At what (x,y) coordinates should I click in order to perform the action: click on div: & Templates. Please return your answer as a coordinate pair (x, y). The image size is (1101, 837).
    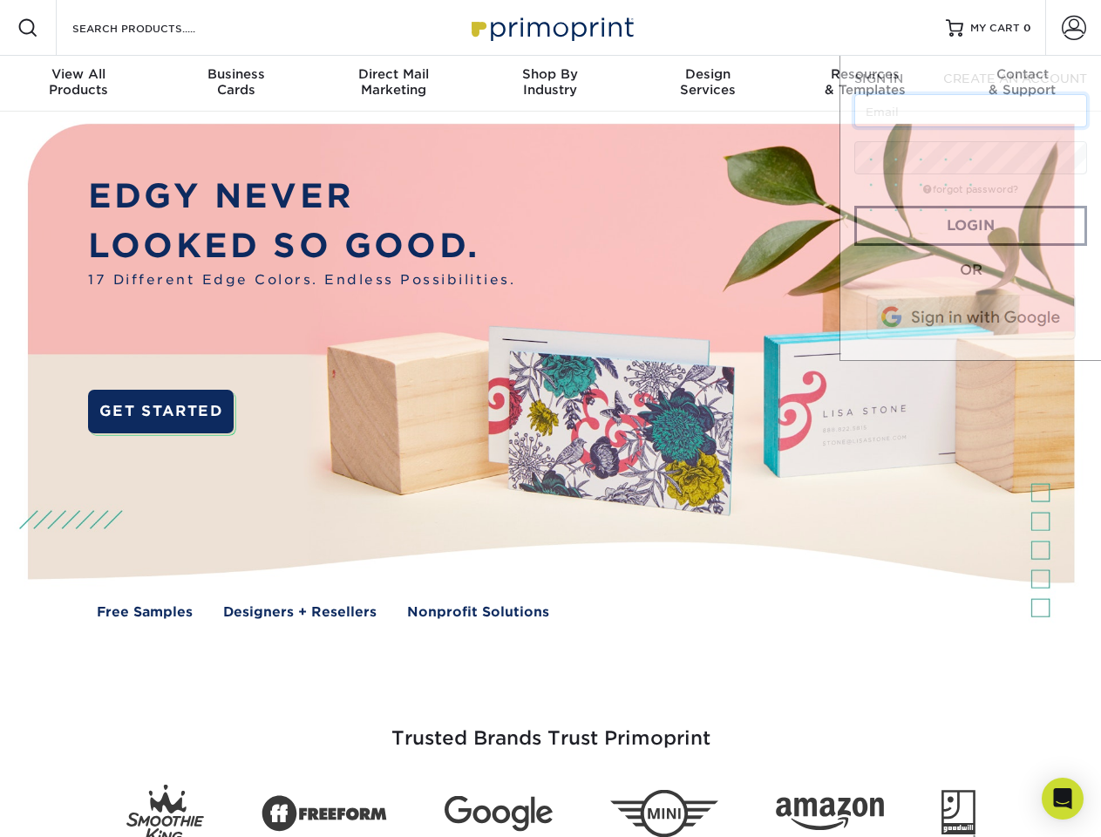
    Looking at the image, I should click on (864, 82).